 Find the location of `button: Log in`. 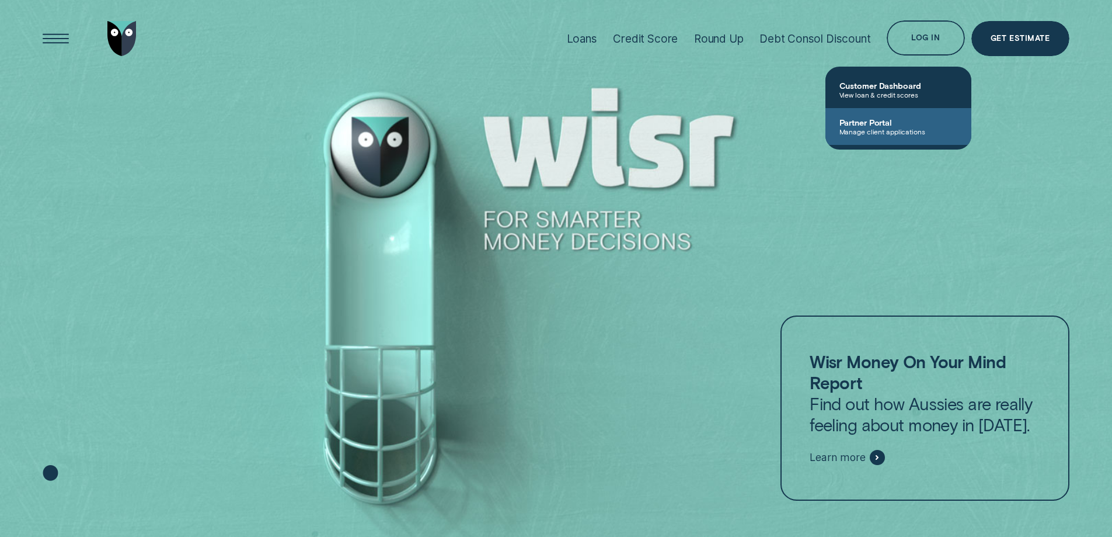

button: Log in is located at coordinates (926, 38).